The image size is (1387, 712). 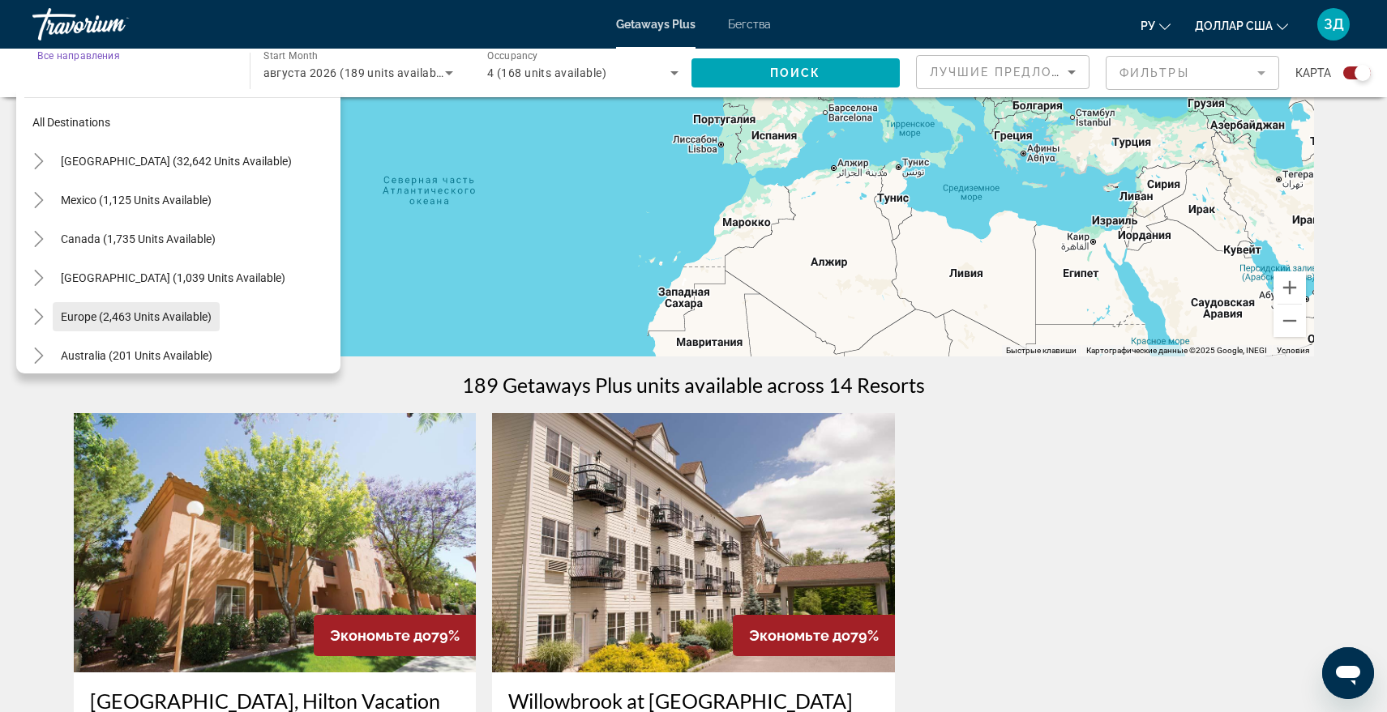 What do you see at coordinates (1015, 72) in the screenshot?
I see `span: Лучшие предложения` at bounding box center [1015, 72].